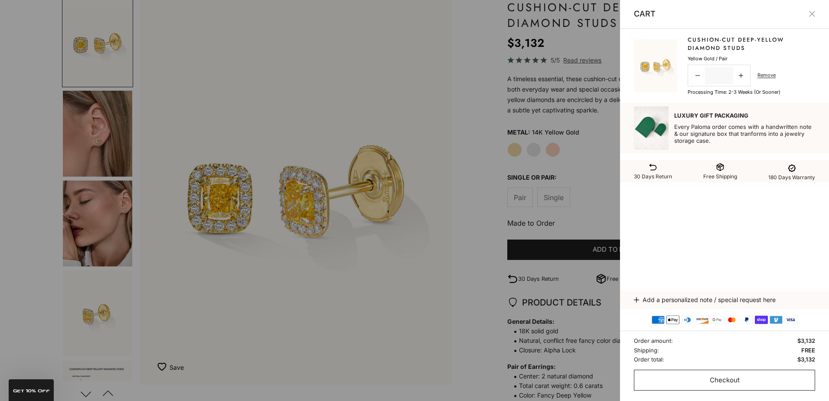  Describe the element at coordinates (653, 167) in the screenshot. I see `img: return-svgrepo-com.svg` at that location.